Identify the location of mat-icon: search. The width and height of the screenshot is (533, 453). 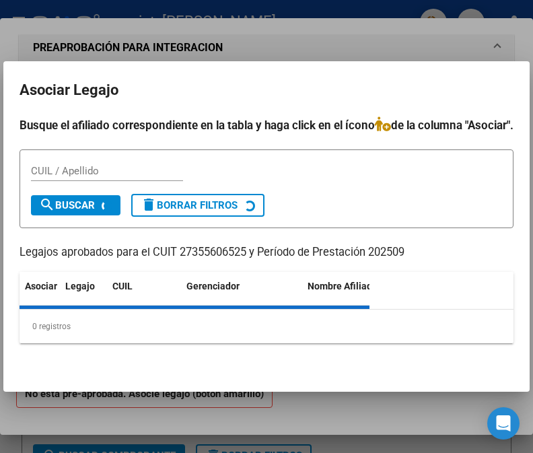
(47, 205).